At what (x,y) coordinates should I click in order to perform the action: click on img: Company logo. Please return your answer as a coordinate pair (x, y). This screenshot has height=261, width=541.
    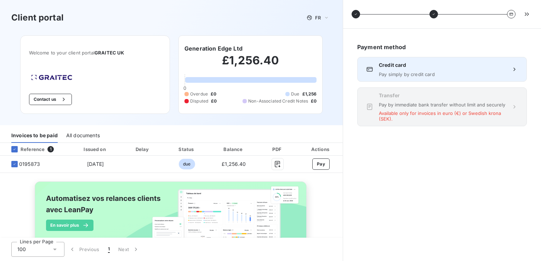
    Looking at the image, I should click on (52, 77).